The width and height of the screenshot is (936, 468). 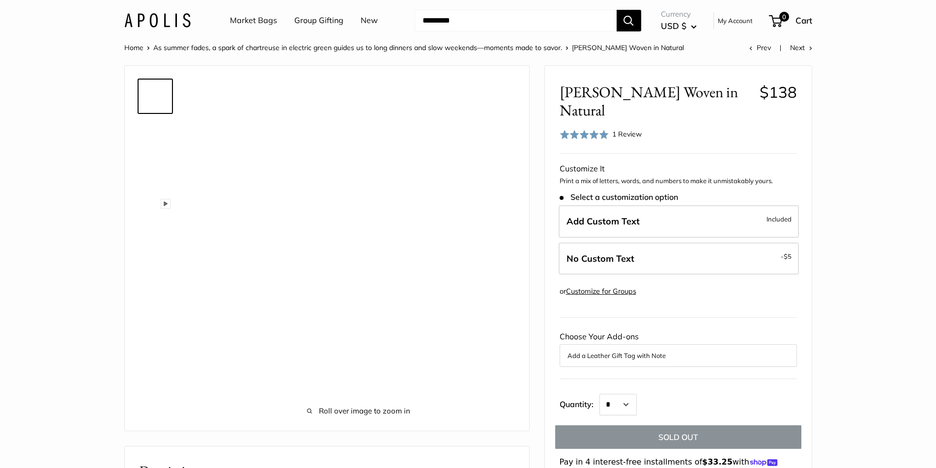 I want to click on p: Print a mix of letters, words, and numbers to make it unmistakably yours., so click(x=678, y=181).